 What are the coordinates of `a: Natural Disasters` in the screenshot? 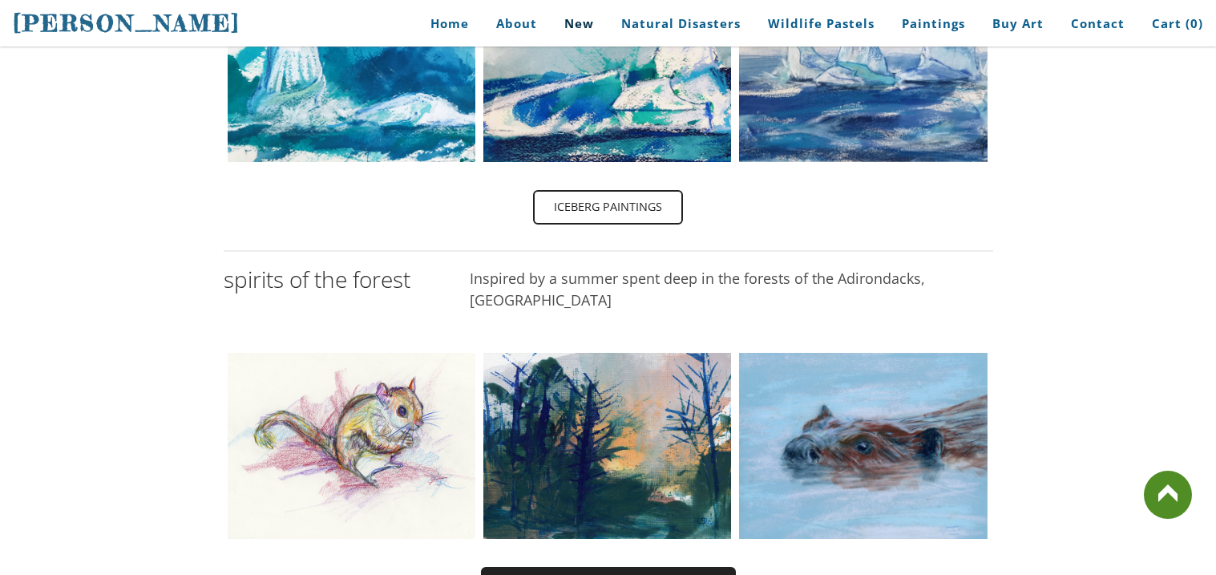 It's located at (681, 23).